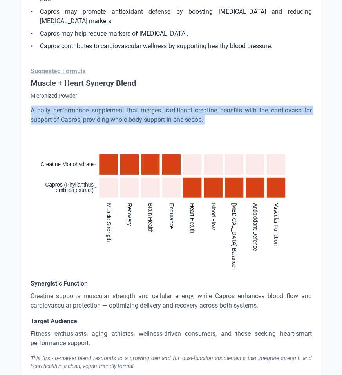 The height and width of the screenshot is (375, 342). Describe the element at coordinates (171, 115) in the screenshot. I see `p: A daily performance supplement that merges traditional creatine benefits with the cardiovascular ...` at that location.